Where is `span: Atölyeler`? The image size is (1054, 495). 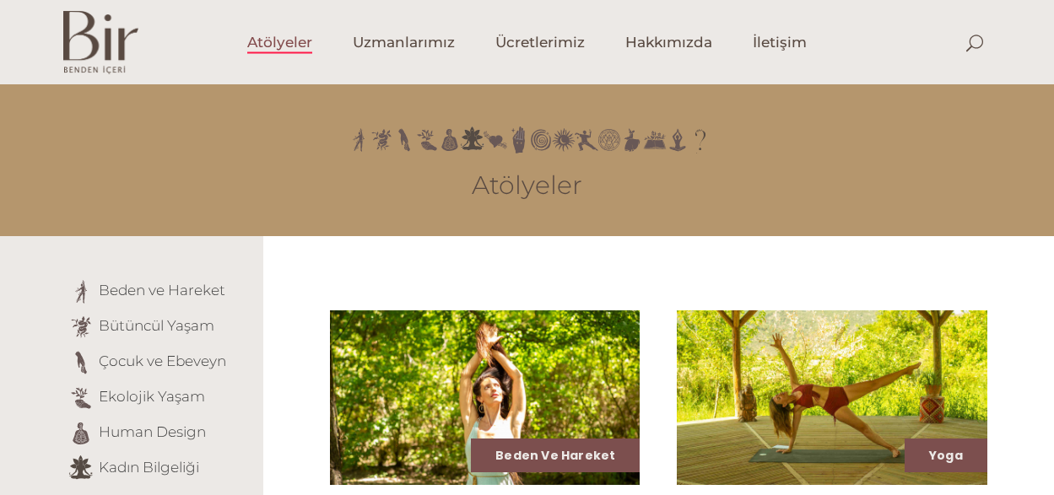
span: Atölyeler is located at coordinates (279, 42).